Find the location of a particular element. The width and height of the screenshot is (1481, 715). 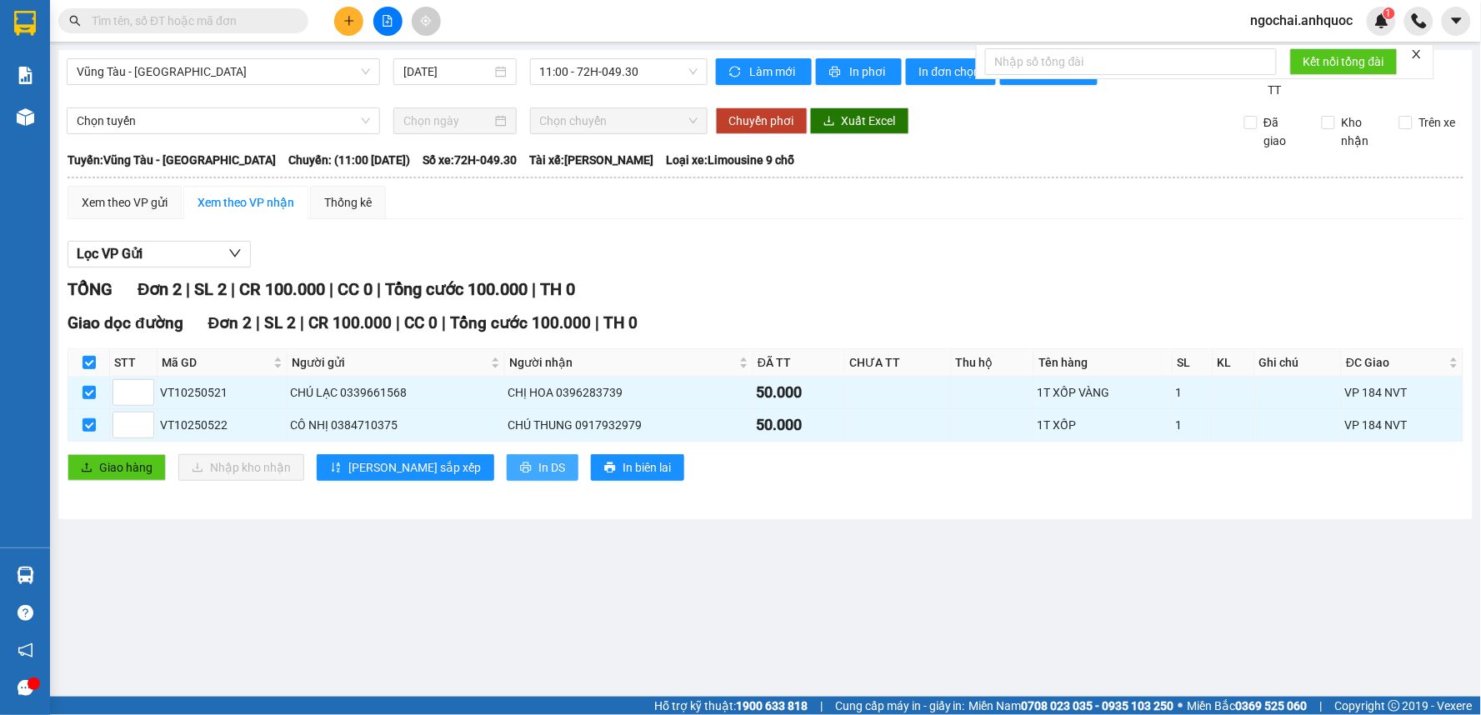

span: Nhận: is located at coordinates (179, 24).